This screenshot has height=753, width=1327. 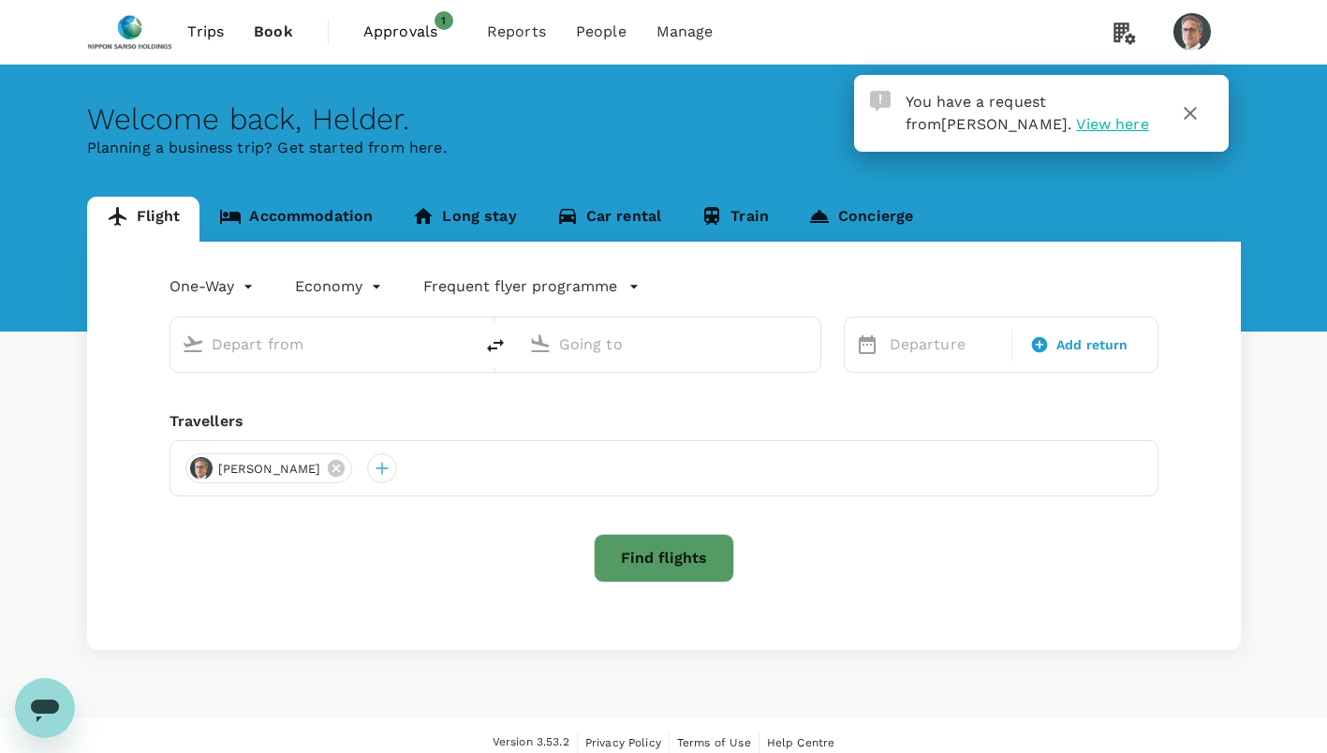 What do you see at coordinates (664, 558) in the screenshot?
I see `button: Find flights` at bounding box center [664, 558].